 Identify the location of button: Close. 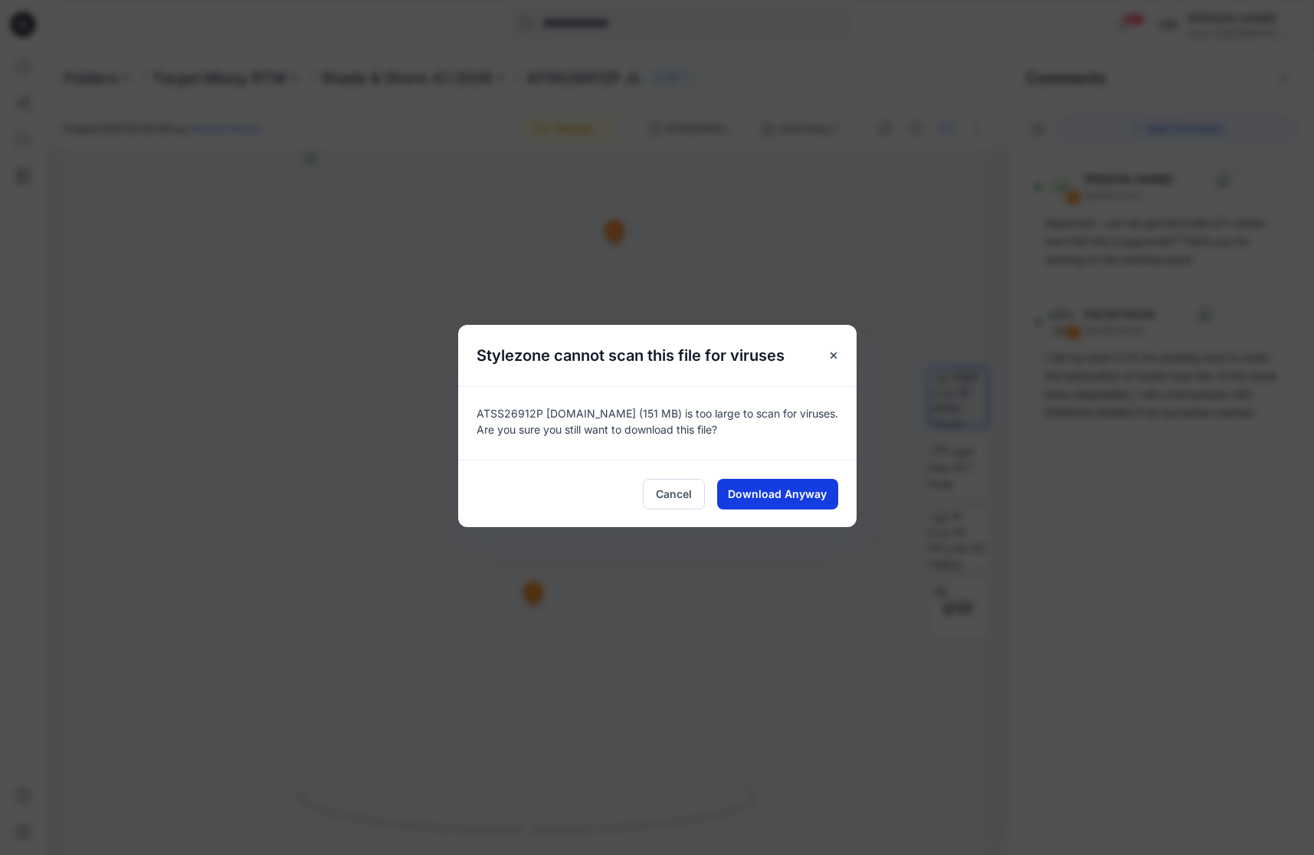
(833, 355).